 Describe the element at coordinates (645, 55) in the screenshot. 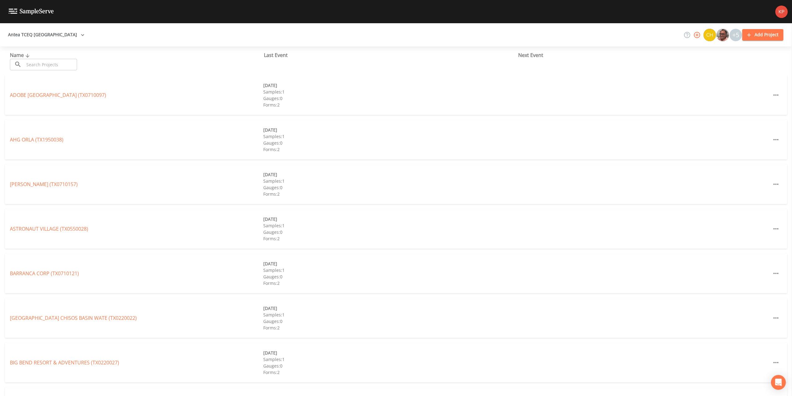

I see `div: Next Event` at that location.